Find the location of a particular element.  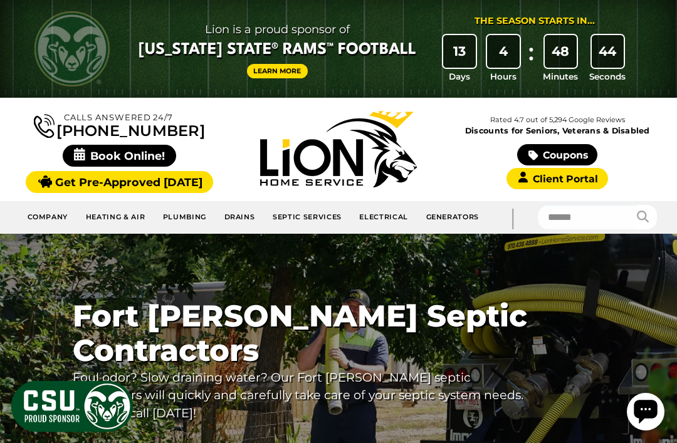

a: Drains is located at coordinates (239, 217).